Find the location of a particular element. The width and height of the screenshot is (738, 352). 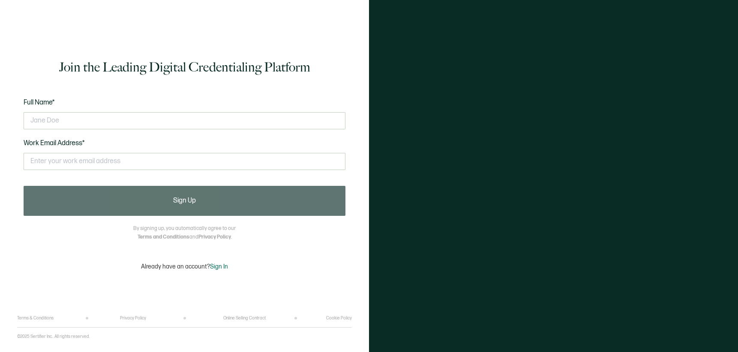

p: By signing up, you automatically agree to our and . is located at coordinates (184, 233).